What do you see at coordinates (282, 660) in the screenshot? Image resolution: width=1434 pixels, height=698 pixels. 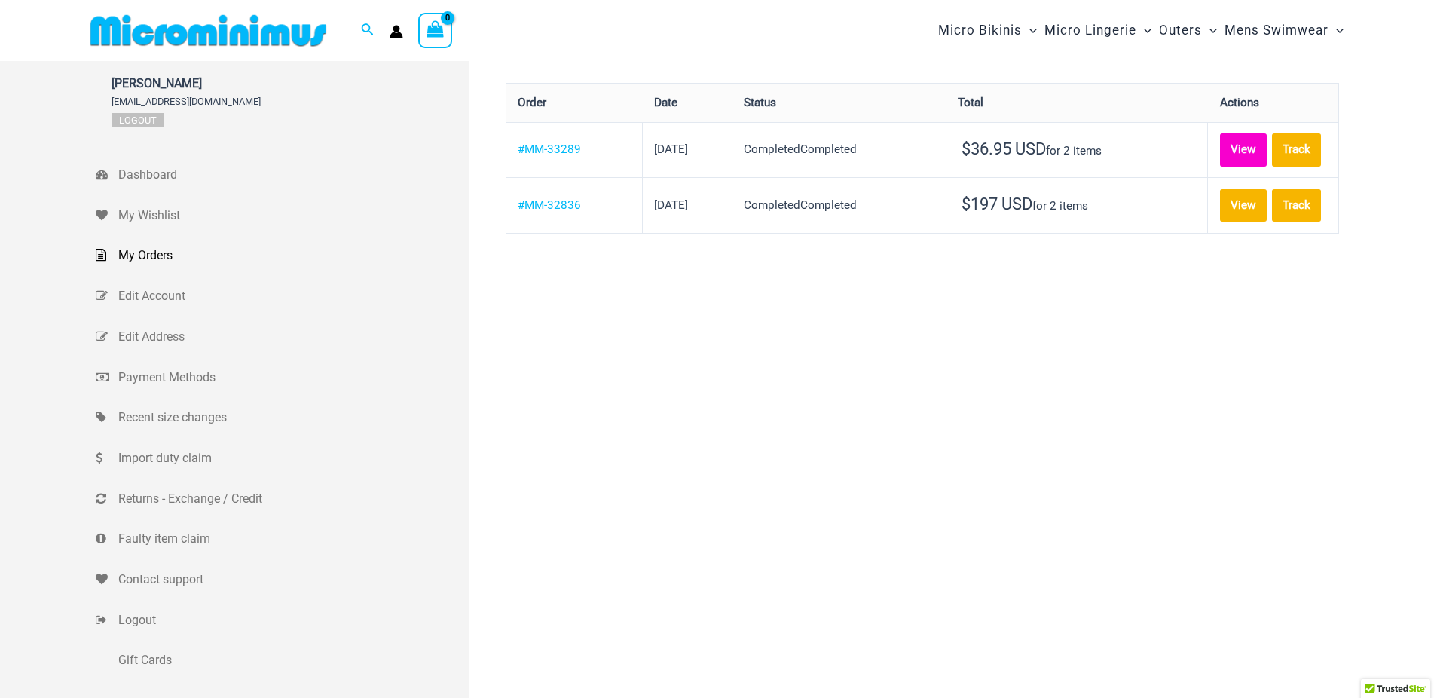 I see `a: Gift Cards` at bounding box center [282, 660].